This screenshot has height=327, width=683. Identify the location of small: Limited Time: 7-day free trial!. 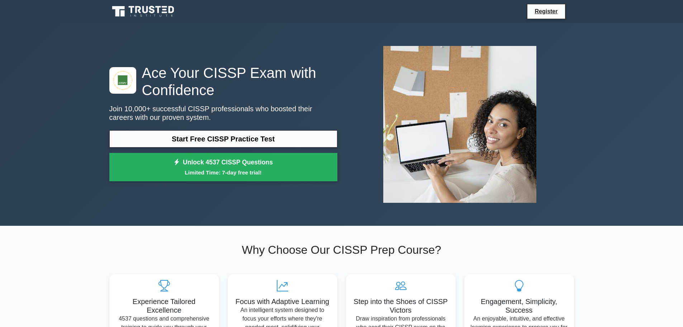
(223, 172).